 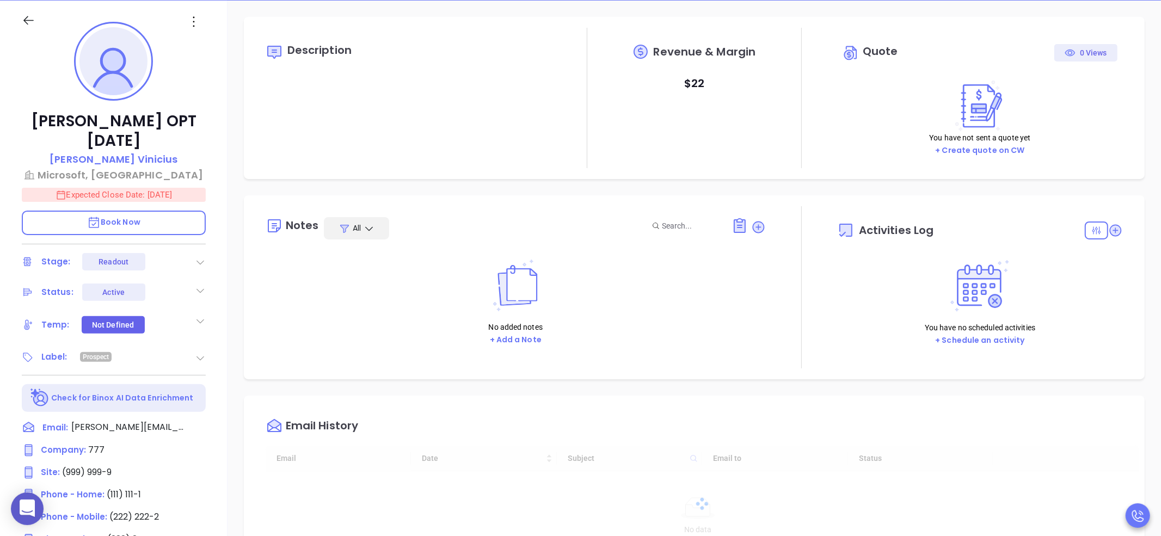 I want to click on img: Circle dollar, so click(x=851, y=53).